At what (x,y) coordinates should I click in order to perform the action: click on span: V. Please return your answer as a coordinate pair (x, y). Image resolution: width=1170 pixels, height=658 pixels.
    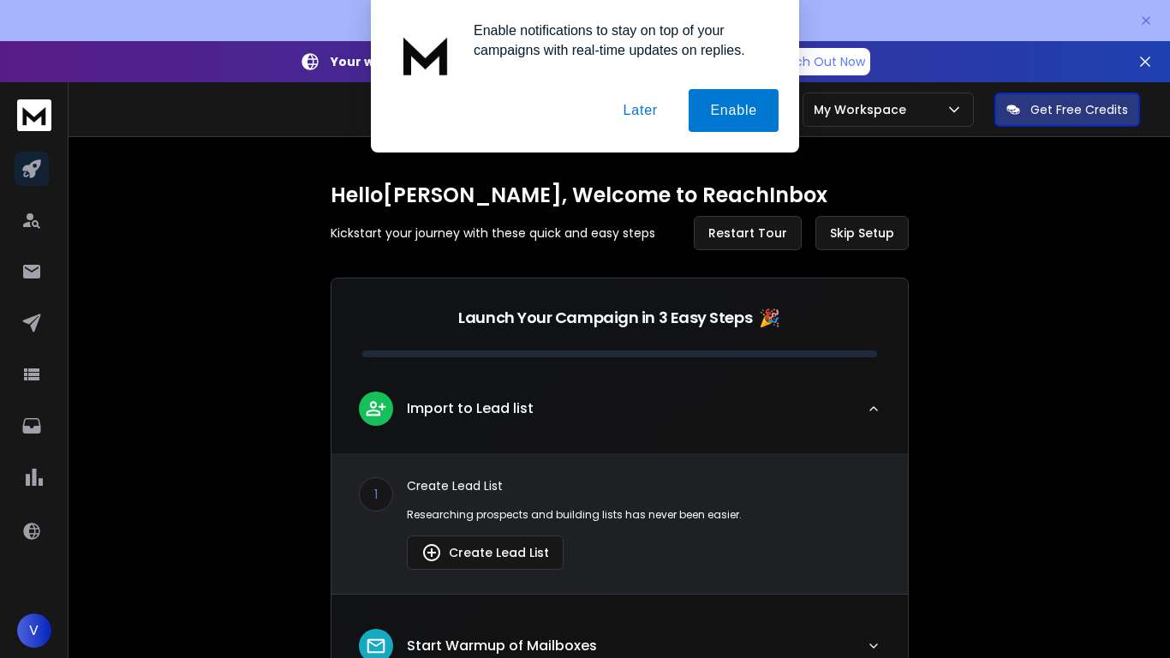
    Looking at the image, I should click on (34, 630).